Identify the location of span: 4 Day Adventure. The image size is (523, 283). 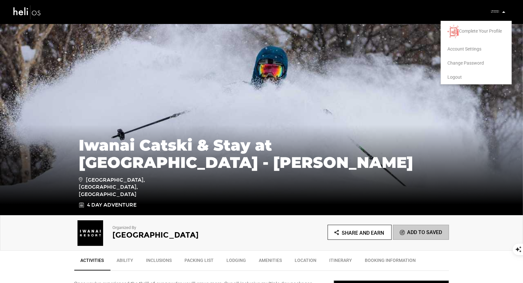
(112, 205).